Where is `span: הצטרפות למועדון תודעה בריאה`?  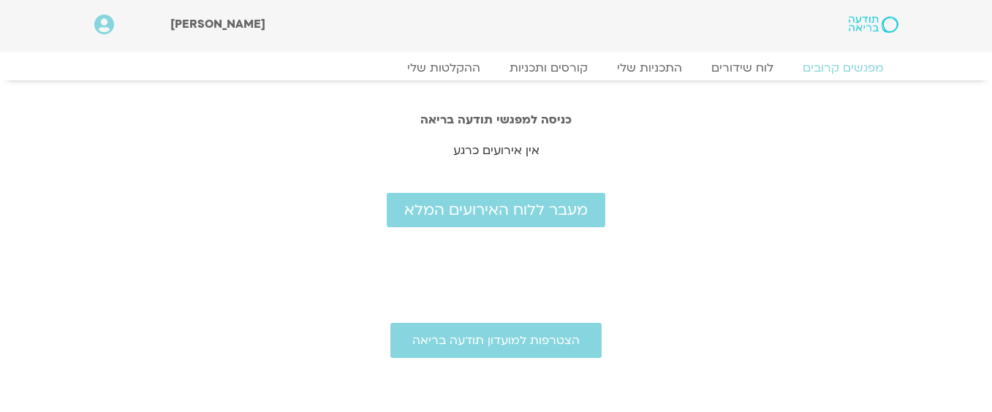
span: הצטרפות למועדון תודעה בריאה is located at coordinates (496, 341).